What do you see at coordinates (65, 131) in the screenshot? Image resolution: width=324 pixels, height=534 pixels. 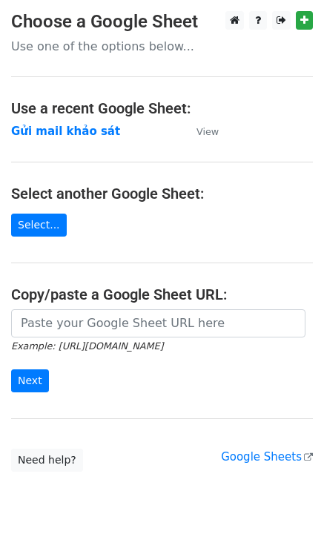 I see `strong: Gửi mail khảo sát` at bounding box center [65, 131].